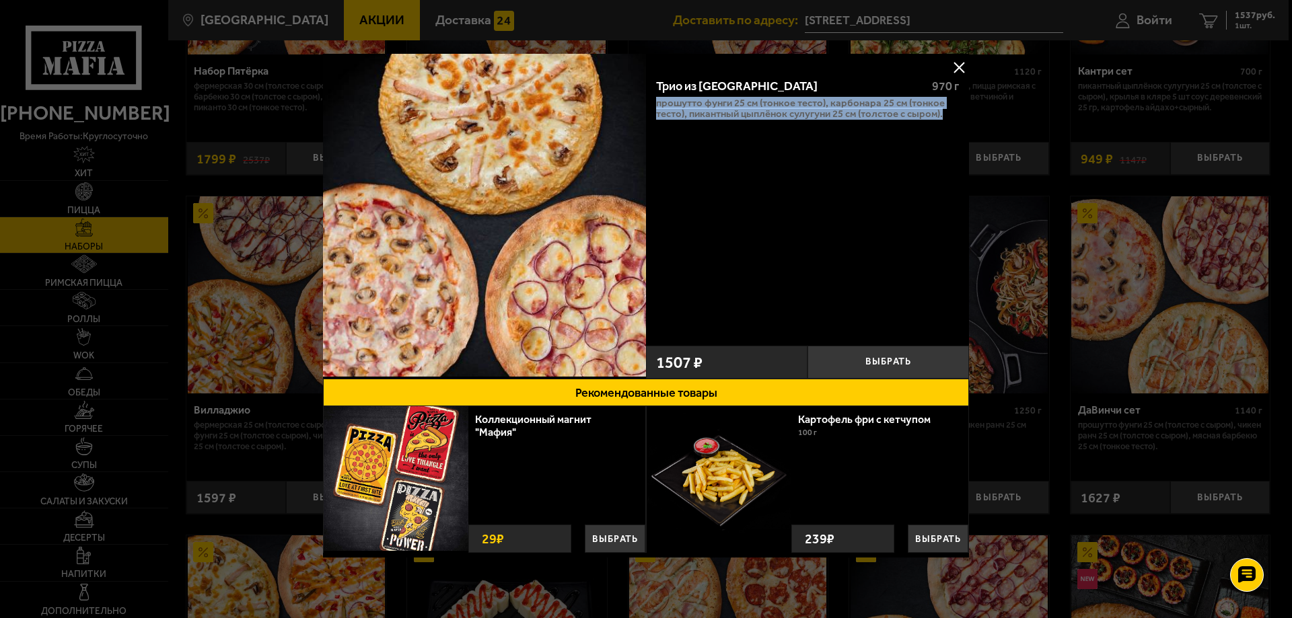  I want to click on span: 100 г, so click(807, 433).